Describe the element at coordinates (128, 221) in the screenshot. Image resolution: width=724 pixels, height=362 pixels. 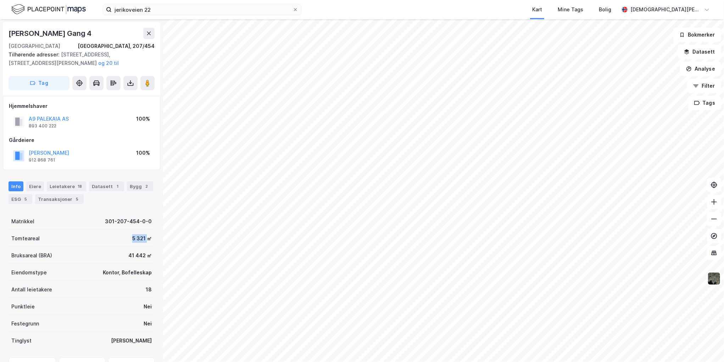
I see `div: 301-207-454-0-0` at that location.